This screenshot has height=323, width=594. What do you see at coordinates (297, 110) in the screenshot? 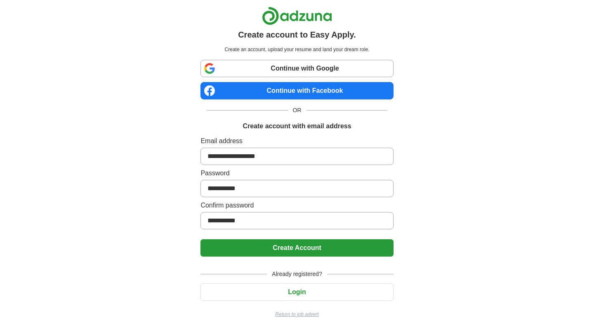
I see `span: OR` at bounding box center [297, 110].